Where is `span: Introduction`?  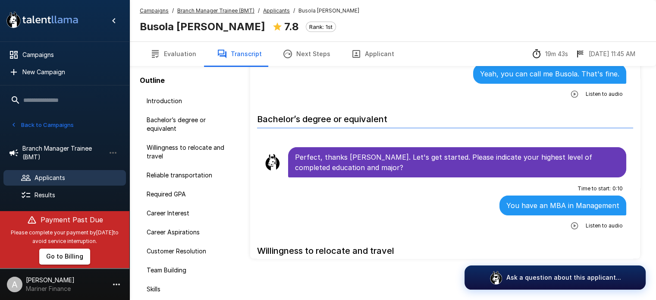 span: Introduction is located at coordinates (190, 101).